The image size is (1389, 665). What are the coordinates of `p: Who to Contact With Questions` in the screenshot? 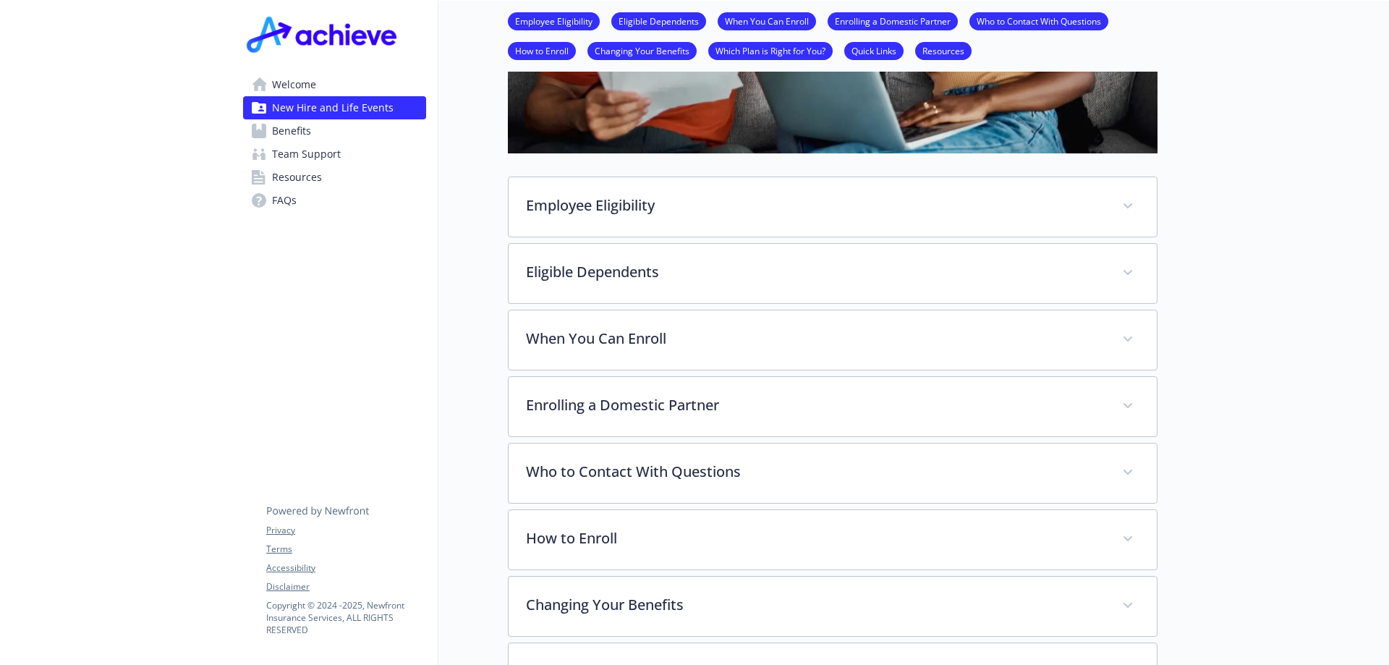 It's located at (816, 472).